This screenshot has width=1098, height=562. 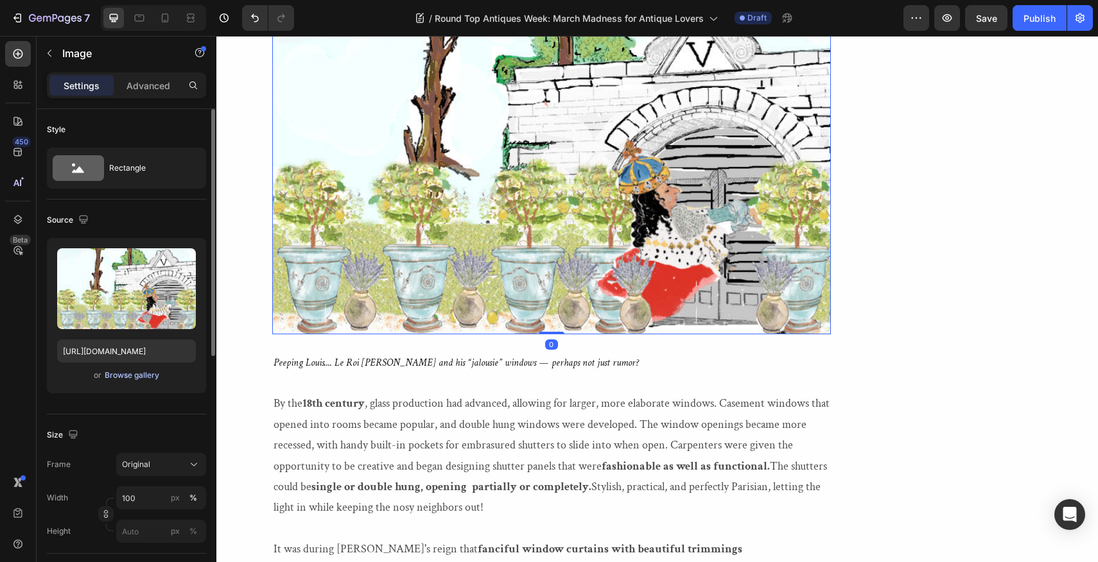 What do you see at coordinates (87, 18) in the screenshot?
I see `p: 7` at bounding box center [87, 18].